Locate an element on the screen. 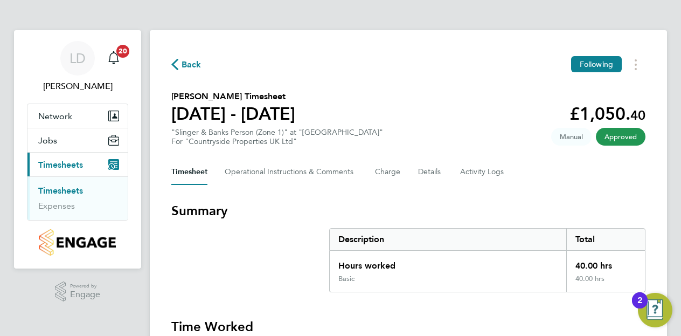 This screenshot has width=681, height=336. a: Expenses is located at coordinates (57, 205).